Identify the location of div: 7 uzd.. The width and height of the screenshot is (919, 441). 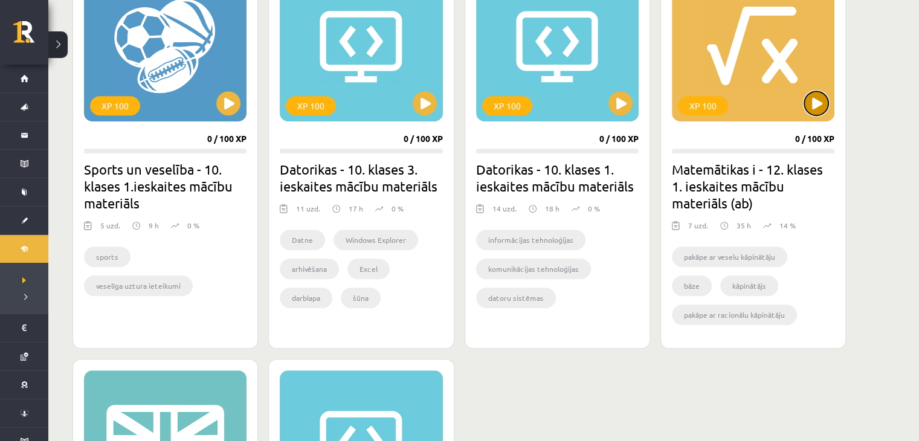
(698, 229).